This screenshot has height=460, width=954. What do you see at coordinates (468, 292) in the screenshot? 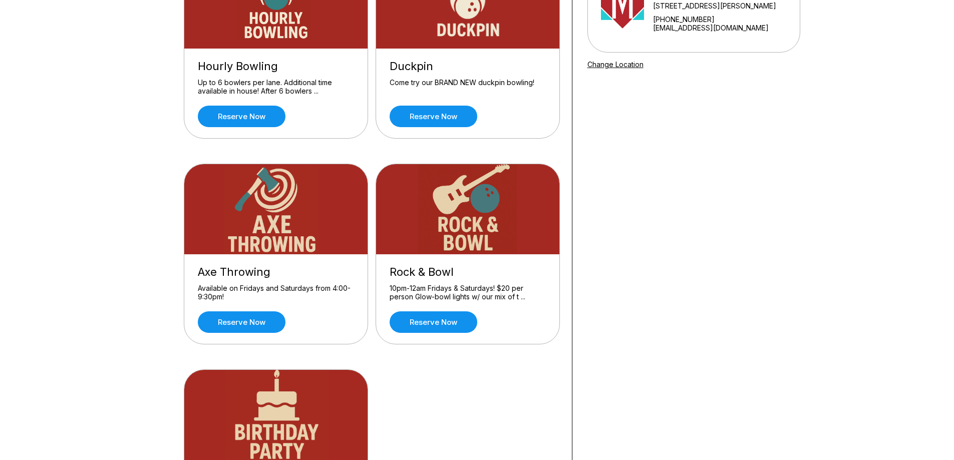
I see `div: 10pm-12am Fridays & Saturdays! $20 per person Glow-bowl lights w/ our mix of t ...` at bounding box center [468, 292].